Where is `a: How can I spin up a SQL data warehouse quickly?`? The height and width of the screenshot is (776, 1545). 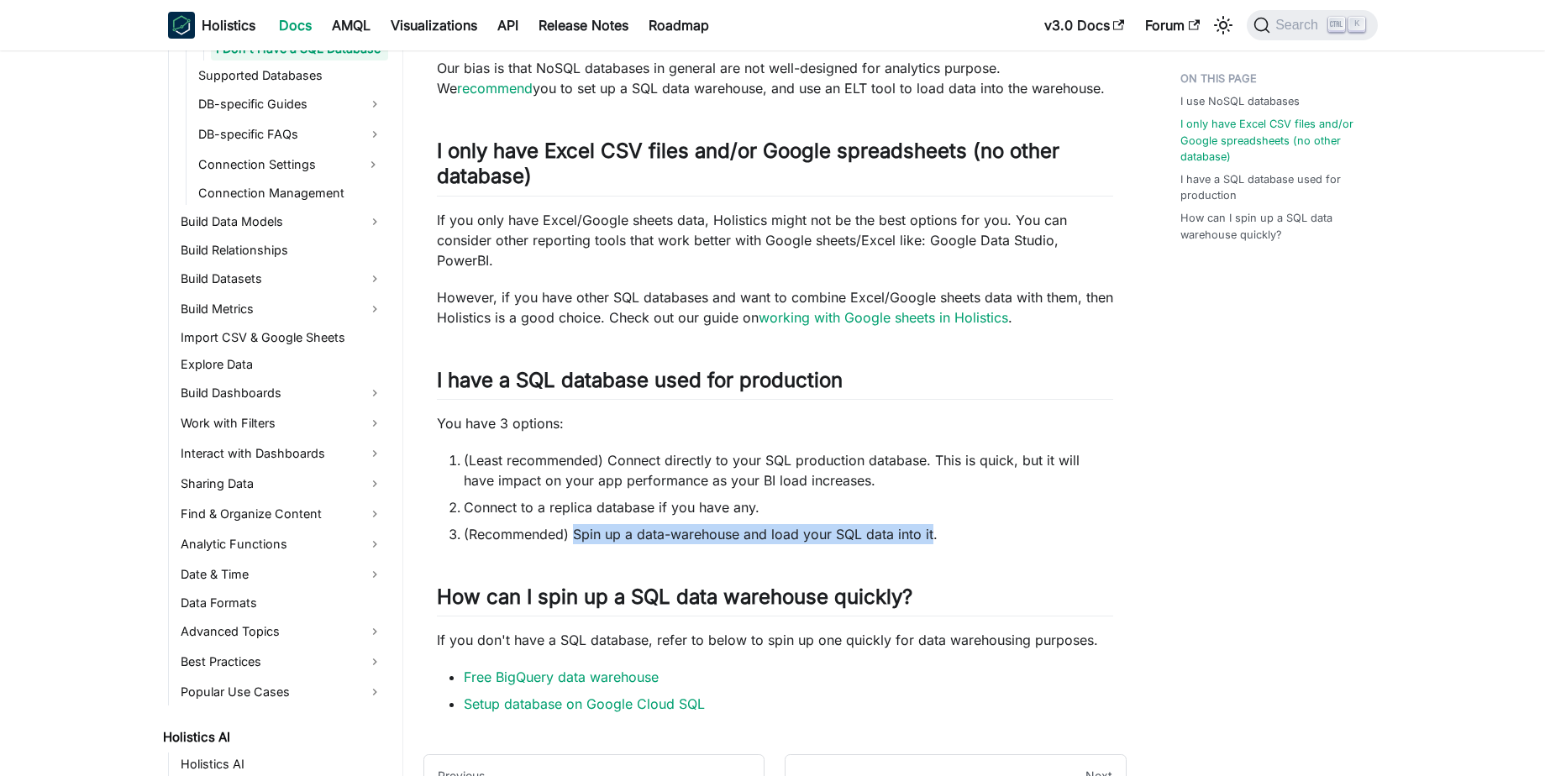 a: How can I spin up a SQL data warehouse quickly? is located at coordinates (1274, 226).